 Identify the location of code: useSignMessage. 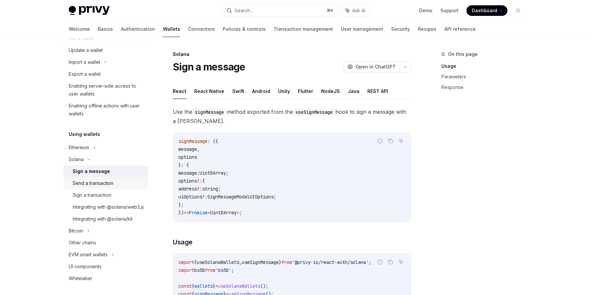
(314, 112).